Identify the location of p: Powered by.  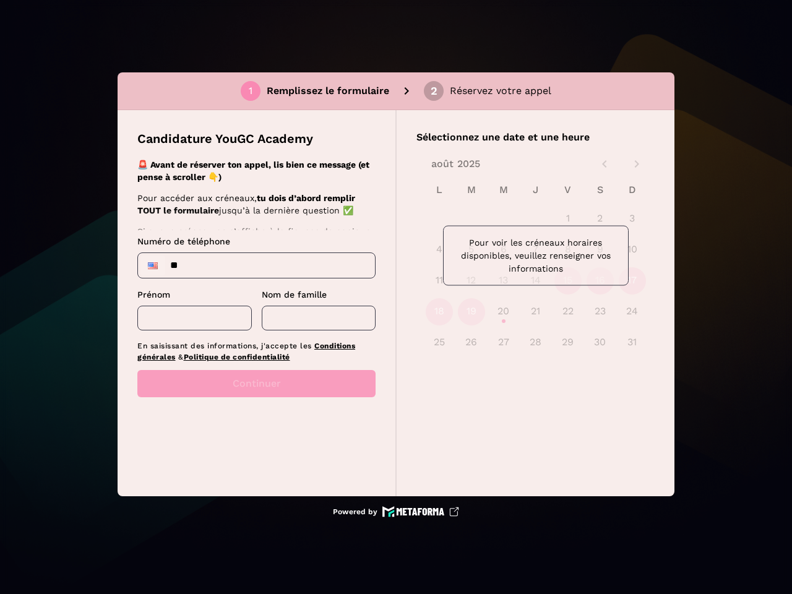
(355, 512).